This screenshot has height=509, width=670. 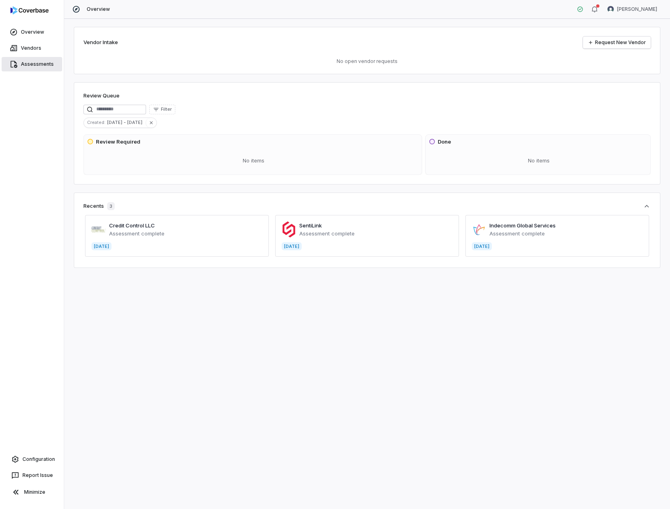 I want to click on a: Request New Vendor, so click(x=616, y=42).